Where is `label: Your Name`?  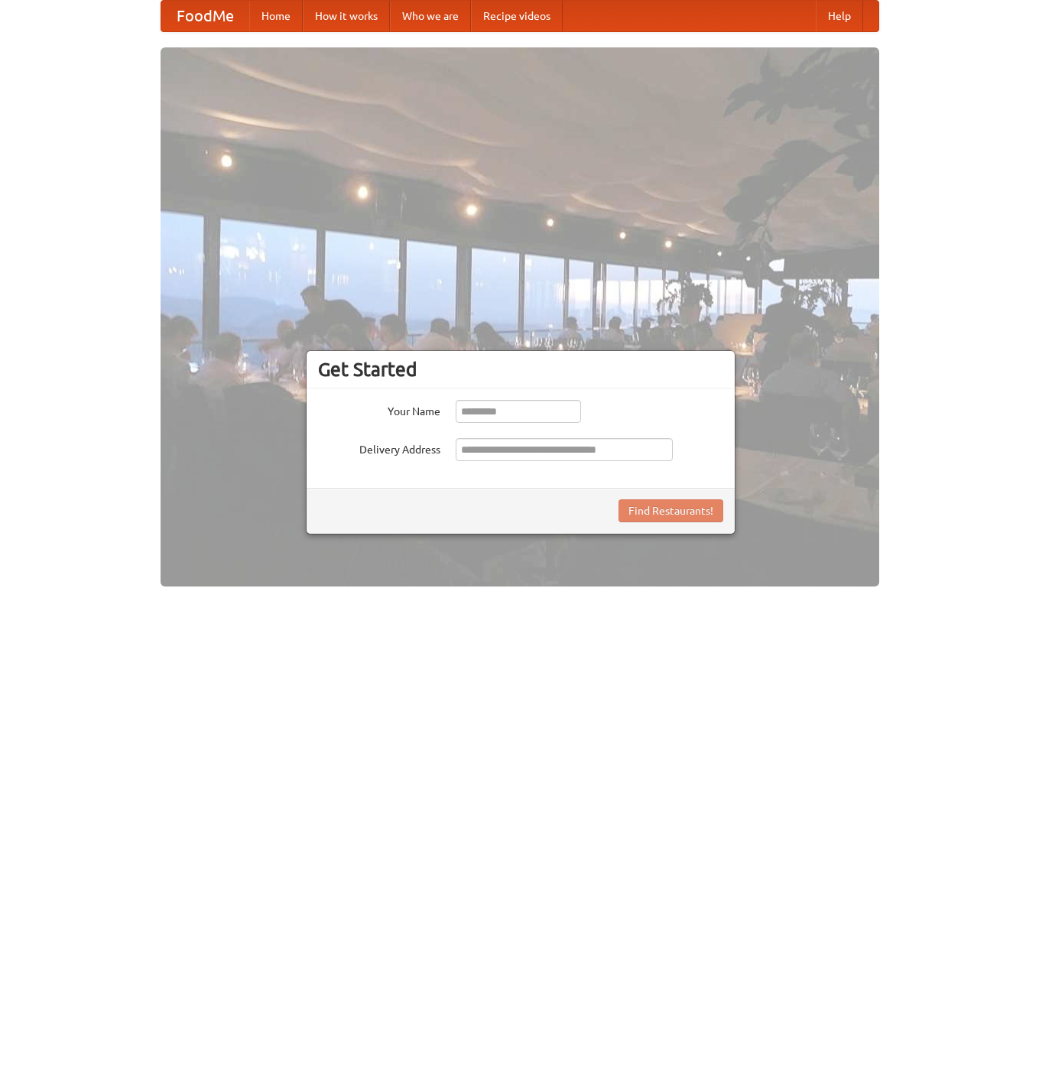
label: Your Name is located at coordinates (379, 409).